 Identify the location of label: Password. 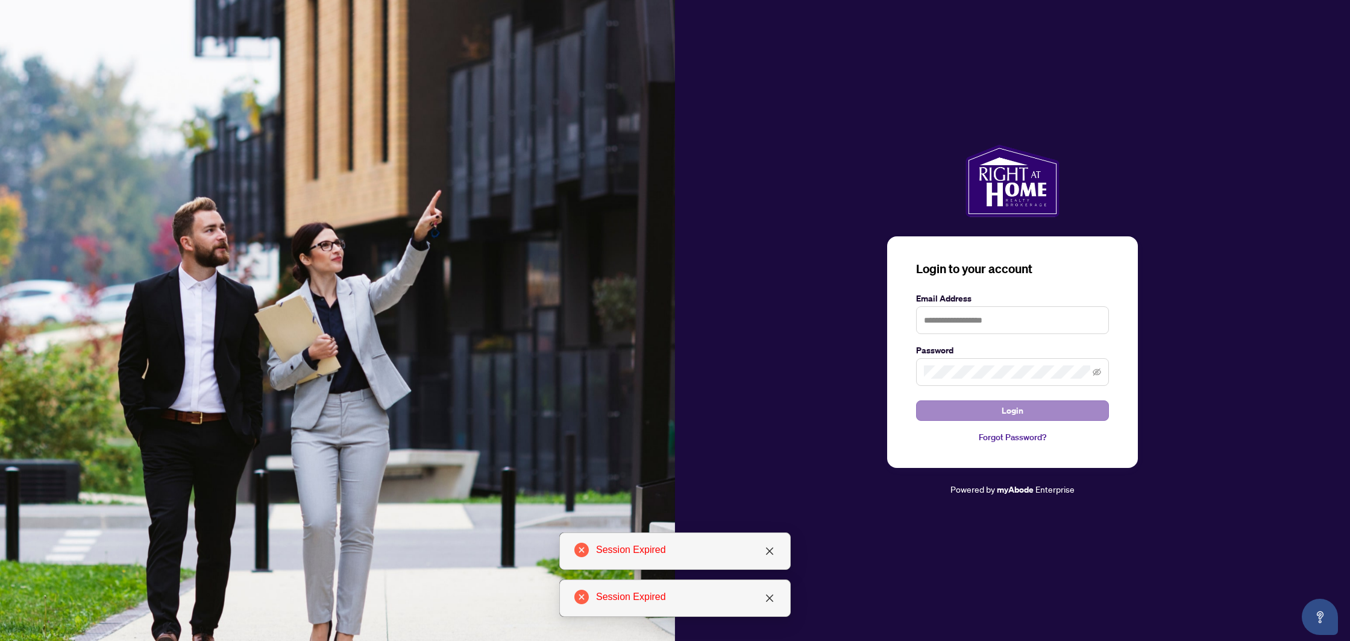
(1012, 350).